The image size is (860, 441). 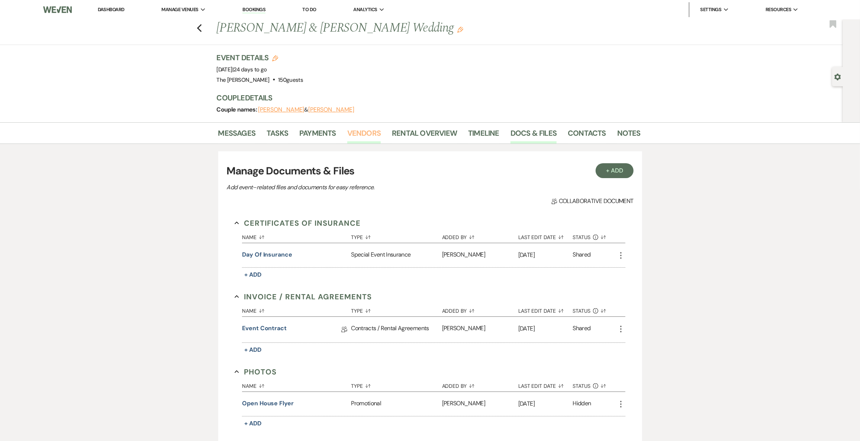 What do you see at coordinates (592, 201) in the screenshot?
I see `span: Collaborative document` at bounding box center [592, 201].